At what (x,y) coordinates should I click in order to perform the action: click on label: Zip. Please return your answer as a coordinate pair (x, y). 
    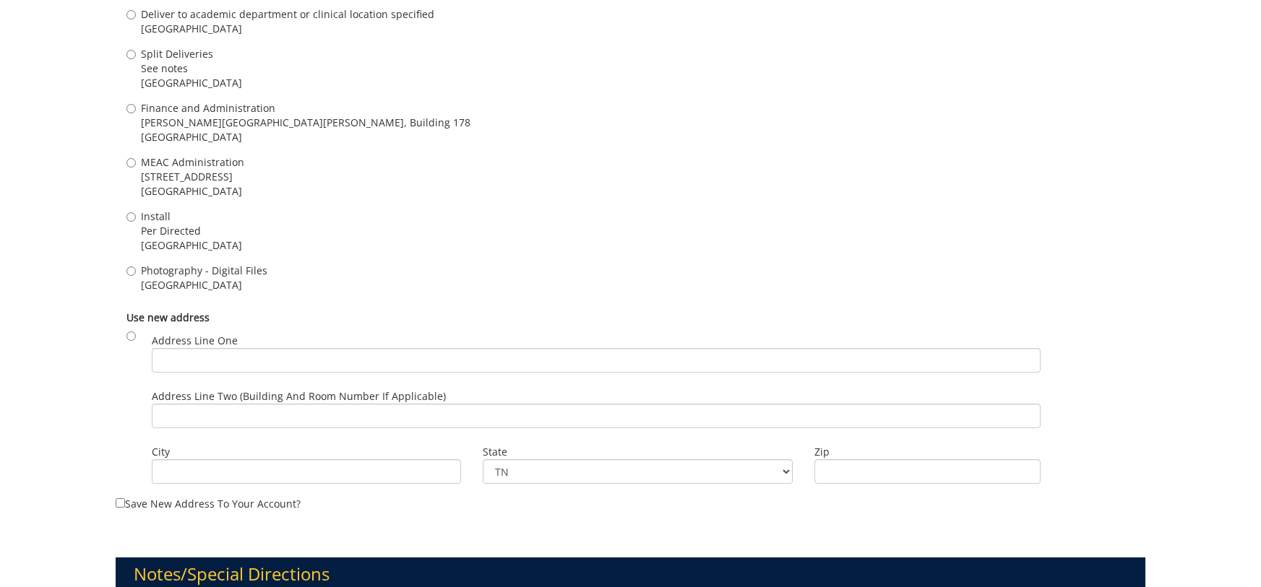
    Looking at the image, I should click on (928, 452).